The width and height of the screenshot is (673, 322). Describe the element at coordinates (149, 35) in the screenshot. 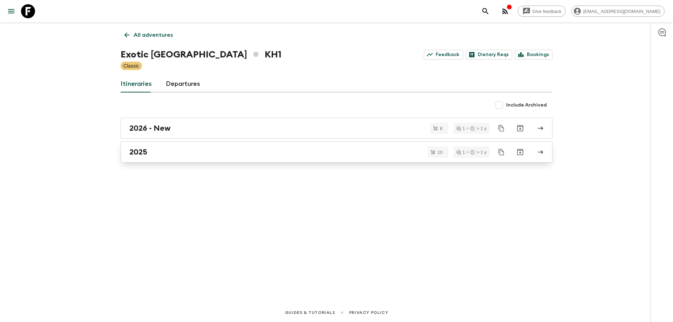

I see `a: All adventures` at that location.